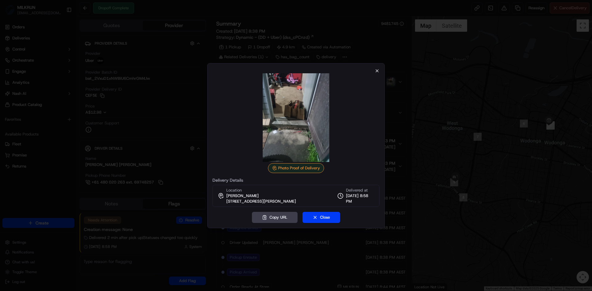  Describe the element at coordinates (360, 191) in the screenshot. I see `span: Delivered at` at that location.